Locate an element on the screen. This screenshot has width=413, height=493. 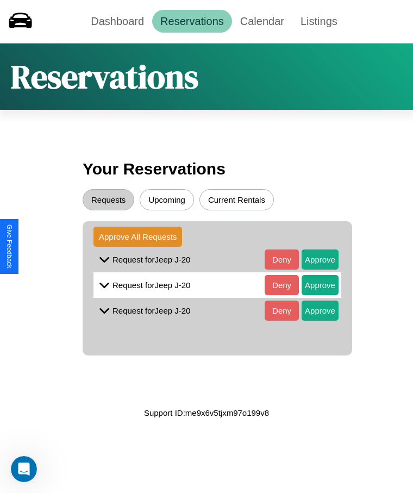
h3: Your Reservations is located at coordinates (207, 169).